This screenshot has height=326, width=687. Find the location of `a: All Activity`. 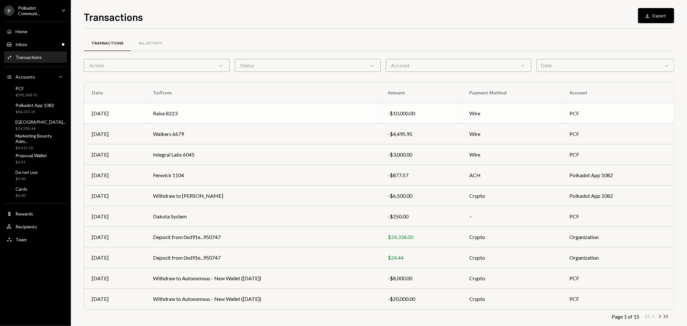

a: All Activity is located at coordinates (151, 43).